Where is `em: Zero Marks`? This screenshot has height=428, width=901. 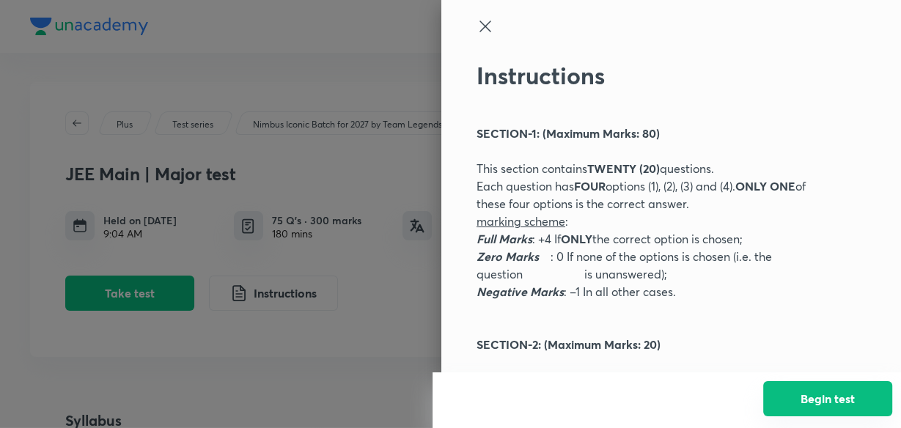 em: Zero Marks is located at coordinates (507, 256).